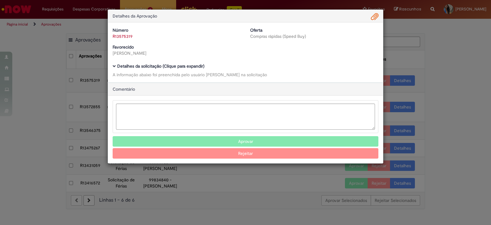  What do you see at coordinates (135, 16) in the screenshot?
I see `span: Detalhes da Aprovação` at bounding box center [135, 16].